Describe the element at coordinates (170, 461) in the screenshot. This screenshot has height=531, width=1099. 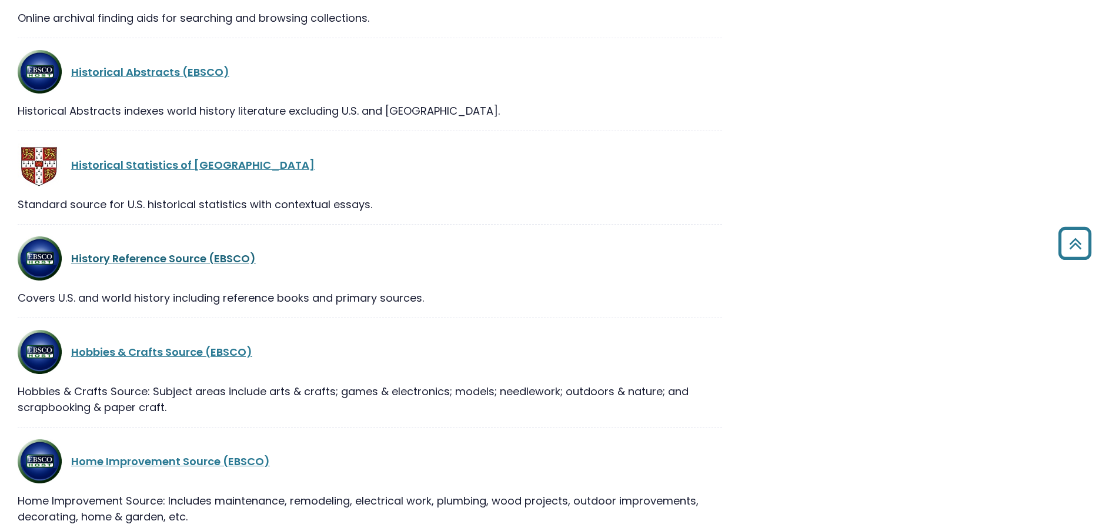
I see `a: Home Improvement Source (EBSCO)` at that location.